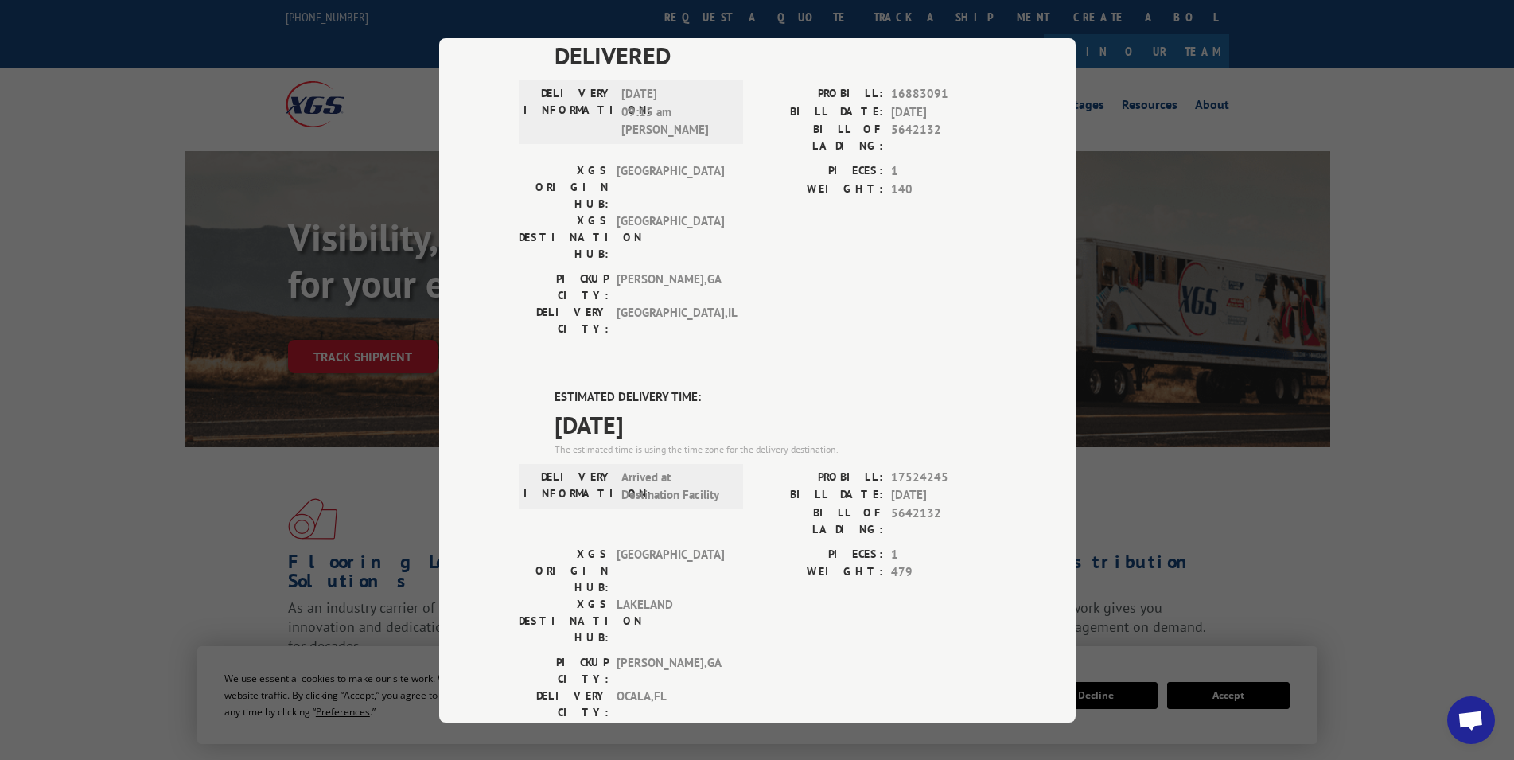 The image size is (1514, 760). Describe the element at coordinates (775, 55) in the screenshot. I see `span: DELIVERED` at that location.